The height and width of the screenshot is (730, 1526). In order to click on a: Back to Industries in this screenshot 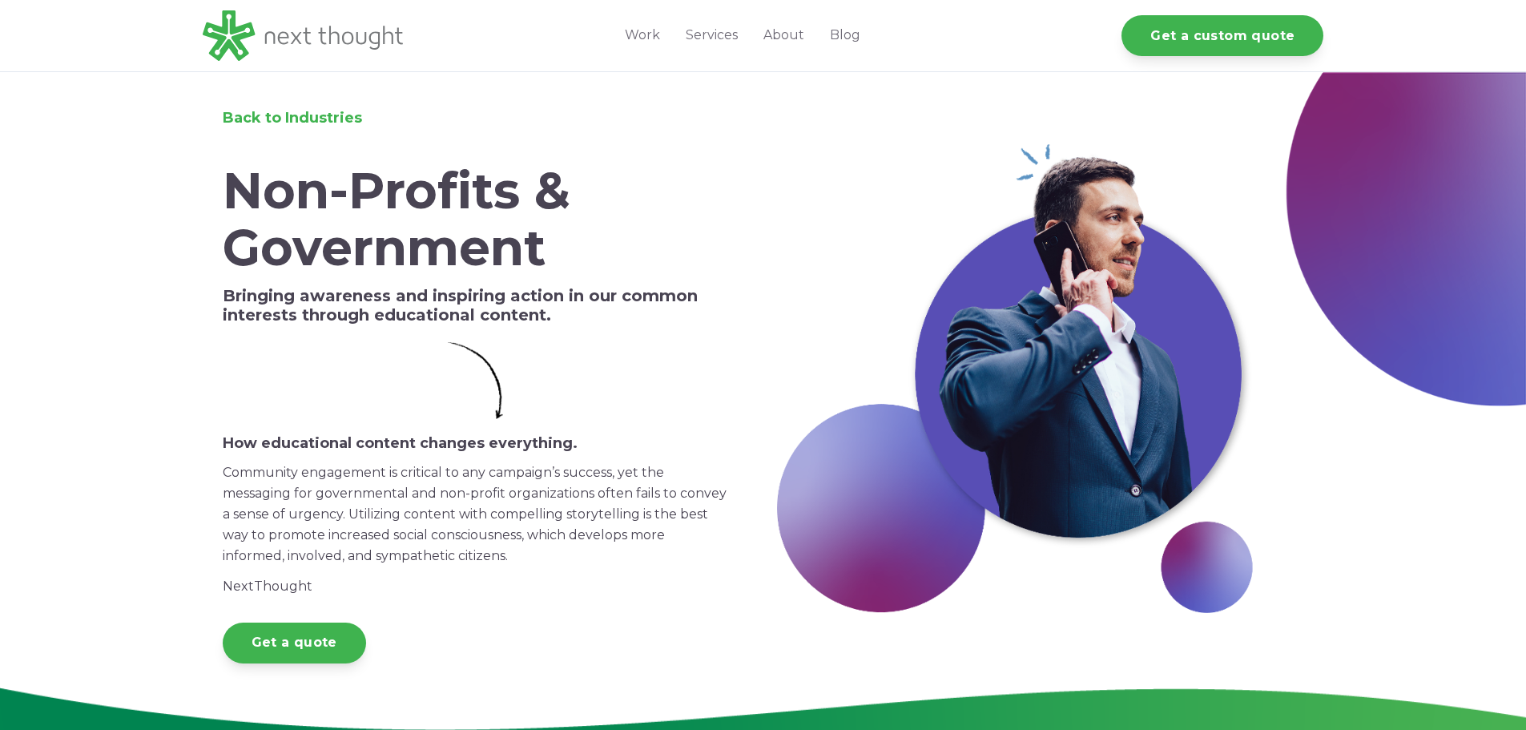, I will do `click(292, 118)`.